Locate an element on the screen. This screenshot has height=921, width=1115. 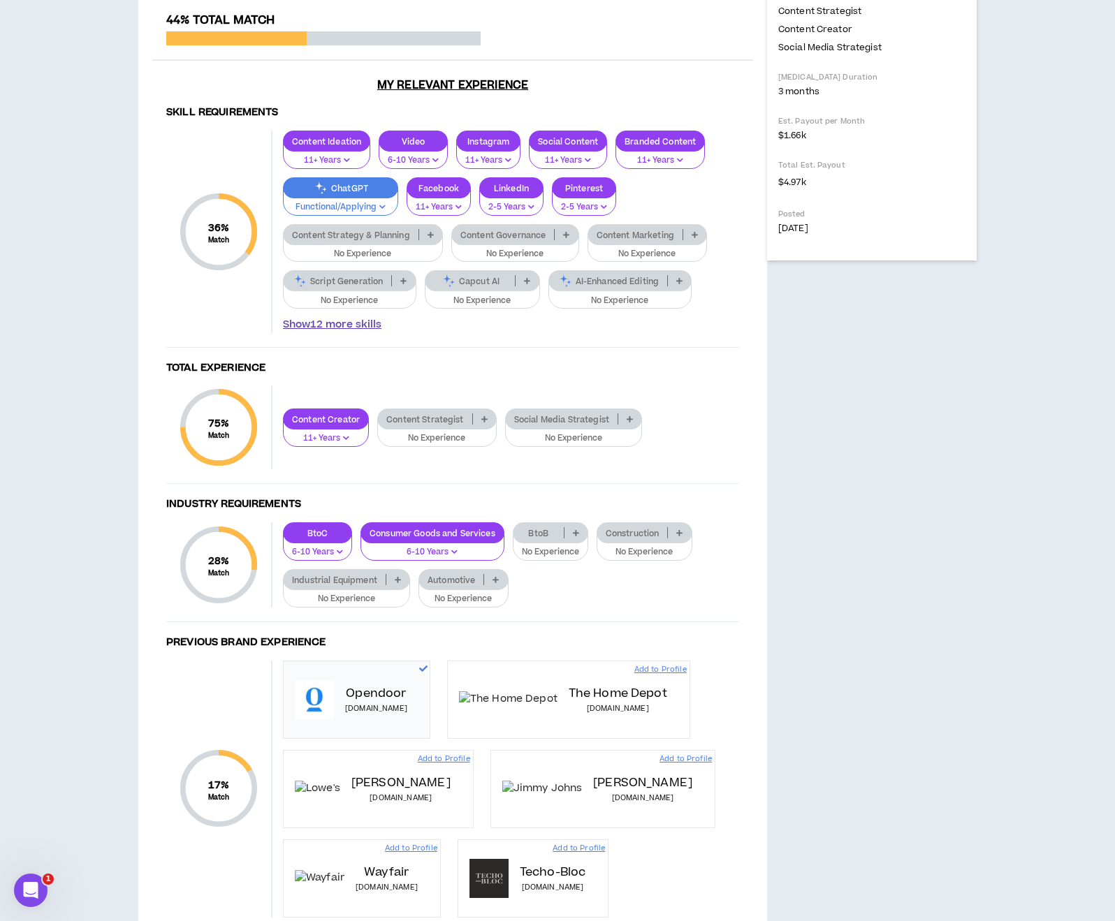
span: 44% Total Match is located at coordinates (220, 20).